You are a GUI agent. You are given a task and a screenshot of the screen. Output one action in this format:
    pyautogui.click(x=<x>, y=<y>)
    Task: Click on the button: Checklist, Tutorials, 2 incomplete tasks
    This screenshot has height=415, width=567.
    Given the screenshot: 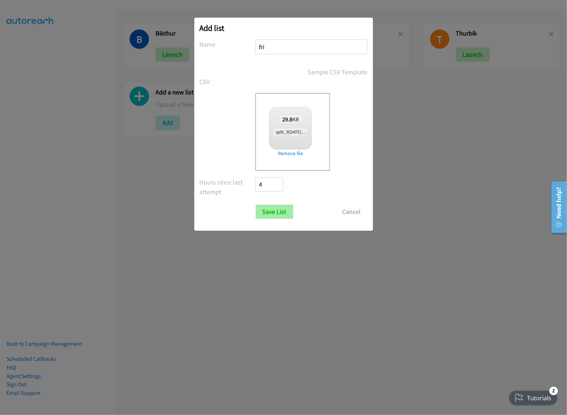 What is the action you would take?
    pyautogui.click(x=28, y=14)
    